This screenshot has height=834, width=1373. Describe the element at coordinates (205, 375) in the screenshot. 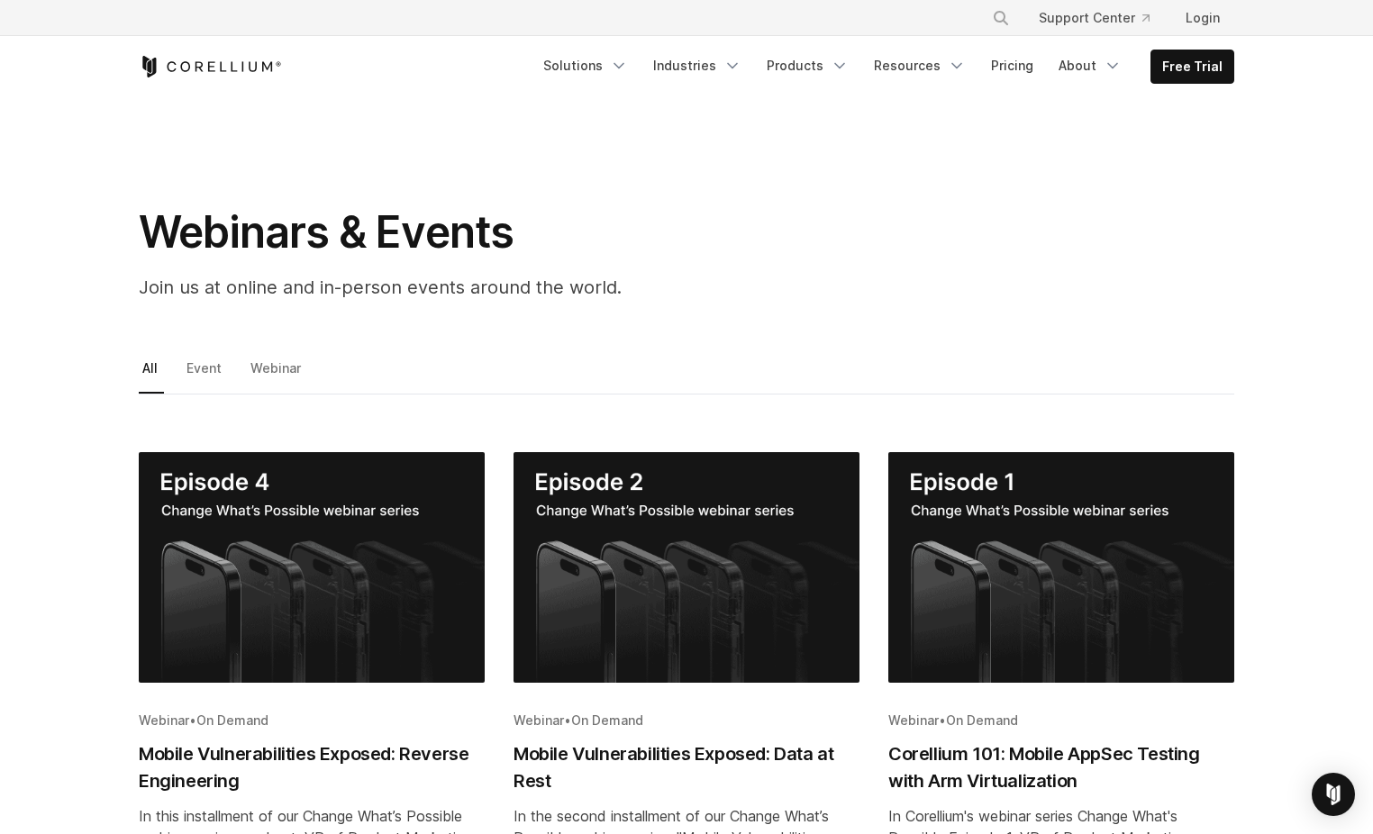

I see `a: Event` at that location.